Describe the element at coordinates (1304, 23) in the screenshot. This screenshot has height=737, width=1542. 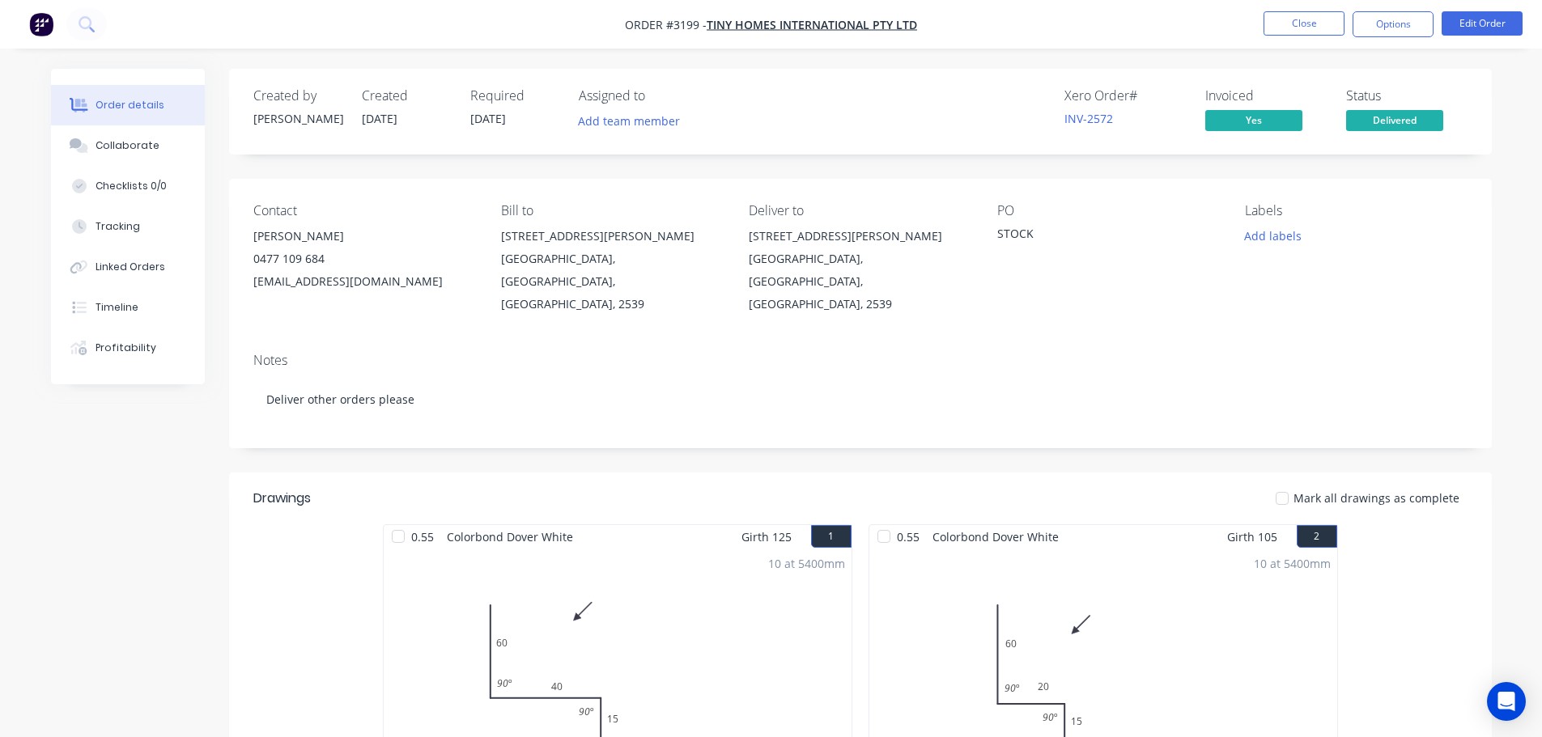
I see `button: Close` at that location.